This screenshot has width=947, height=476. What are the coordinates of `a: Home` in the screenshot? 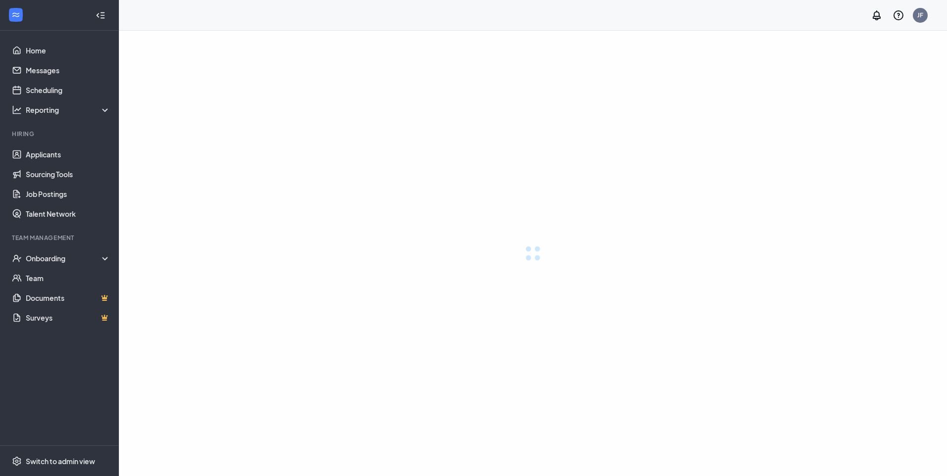 It's located at (68, 50).